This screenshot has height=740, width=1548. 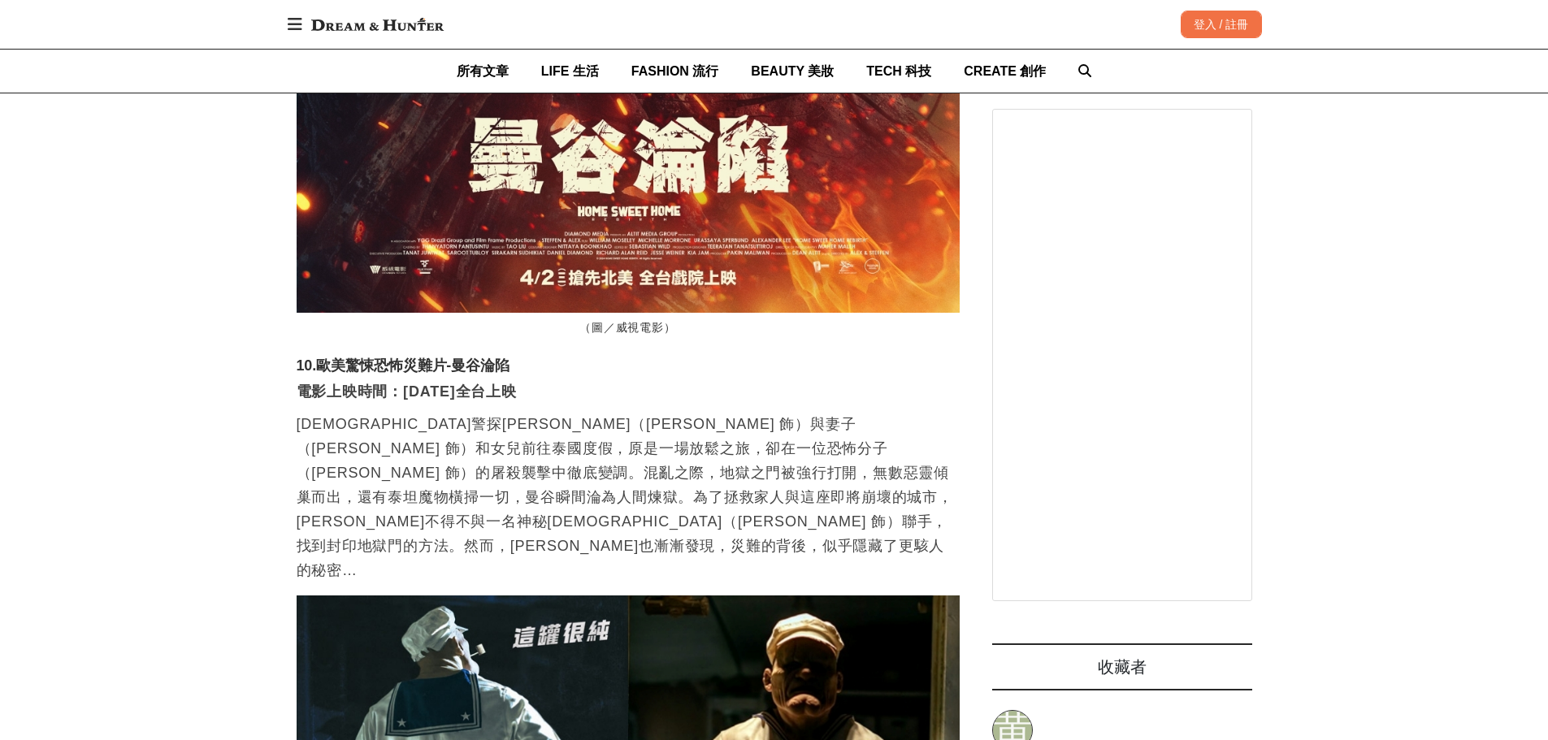 I want to click on a: FASHION 流行, so click(x=675, y=71).